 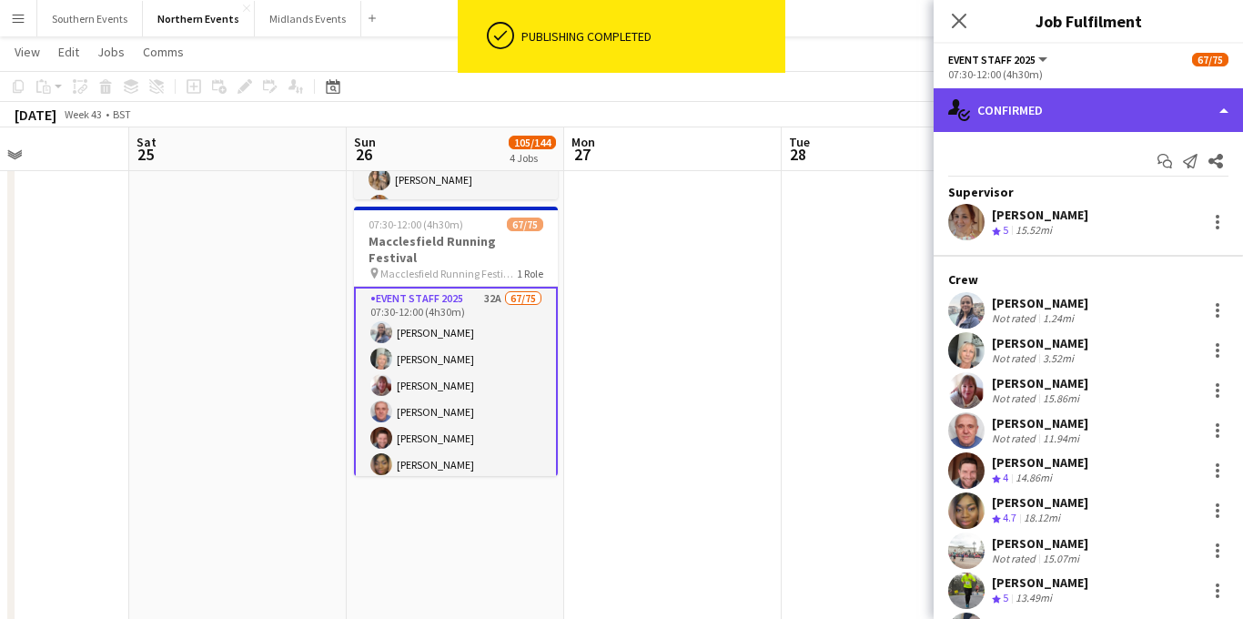 What do you see at coordinates (68, 52) in the screenshot?
I see `span: Edit` at bounding box center [68, 52].